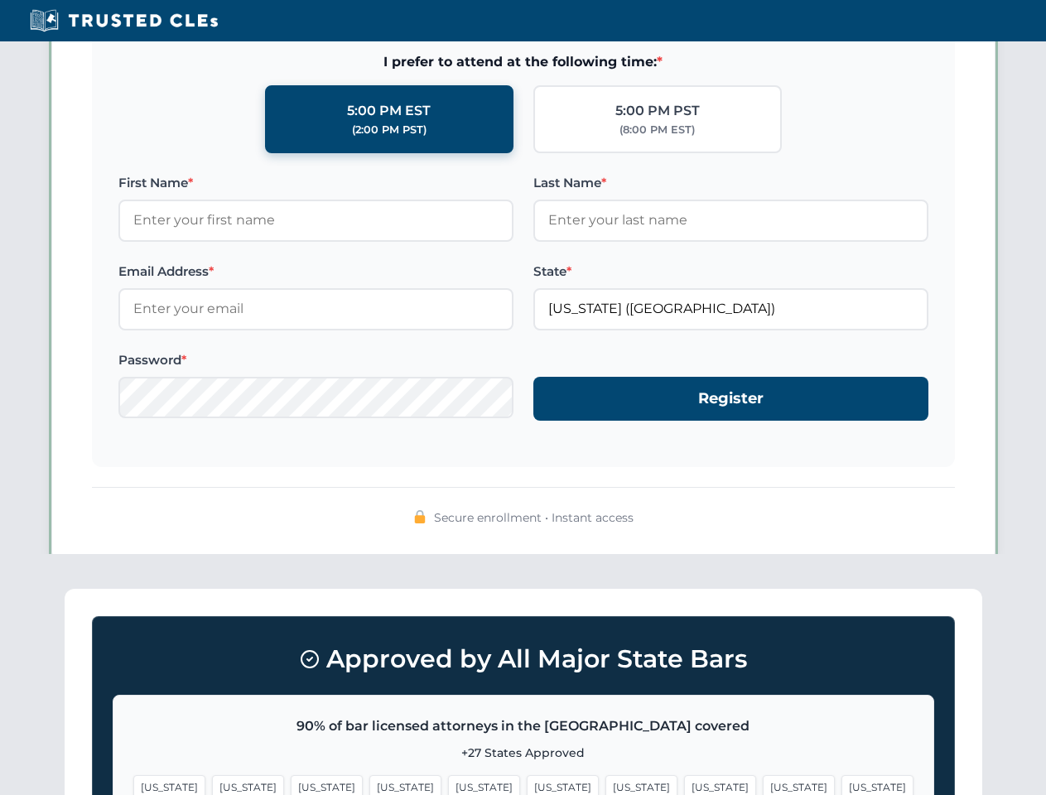  Describe the element at coordinates (315, 220) in the screenshot. I see `input: Enter your first name` at that location.